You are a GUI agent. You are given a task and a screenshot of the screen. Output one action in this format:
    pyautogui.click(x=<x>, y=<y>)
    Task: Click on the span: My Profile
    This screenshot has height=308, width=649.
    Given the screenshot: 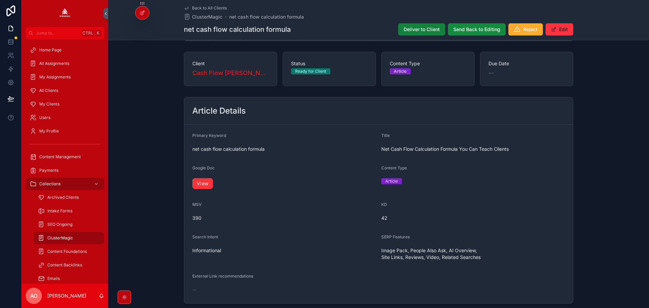 What is the action you would take?
    pyautogui.click(x=49, y=131)
    